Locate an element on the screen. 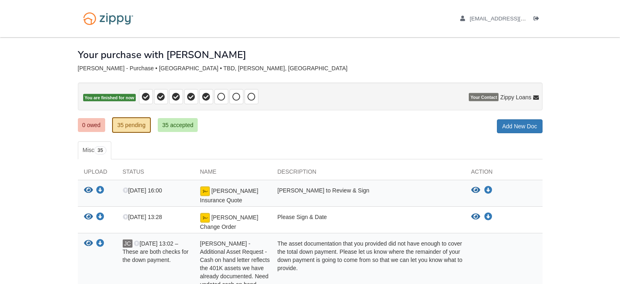 The width and height of the screenshot is (620, 284). div: Action is located at coordinates (504, 173).